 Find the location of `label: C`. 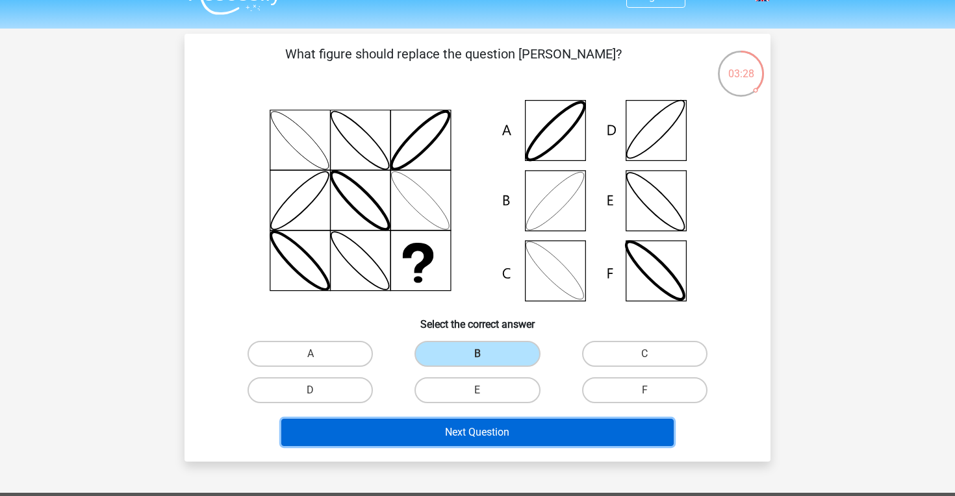

label: C is located at coordinates (644, 354).